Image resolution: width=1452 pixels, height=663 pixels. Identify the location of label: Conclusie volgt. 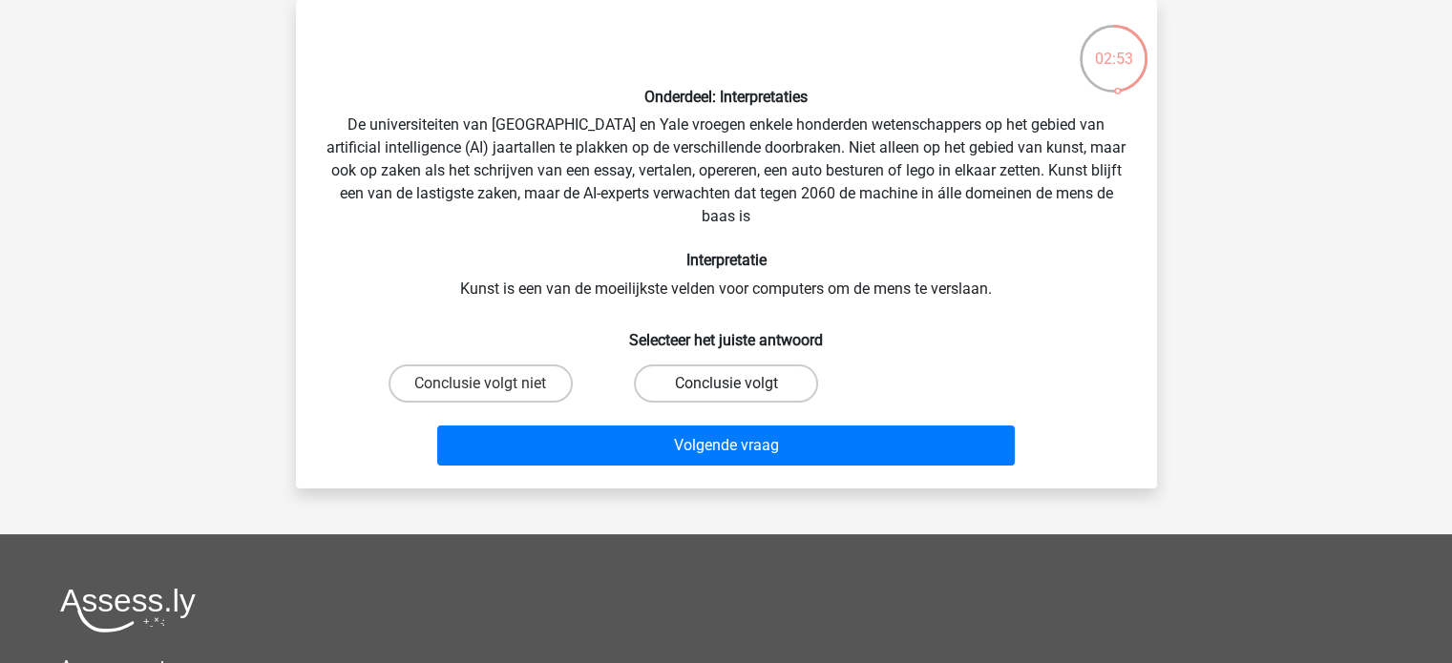
(725, 384).